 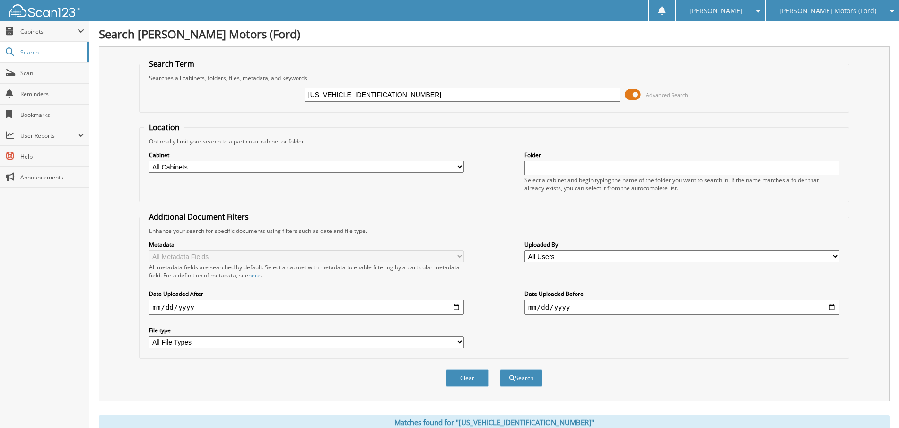 I want to click on img: scan123-logo-white.svg, so click(x=45, y=10).